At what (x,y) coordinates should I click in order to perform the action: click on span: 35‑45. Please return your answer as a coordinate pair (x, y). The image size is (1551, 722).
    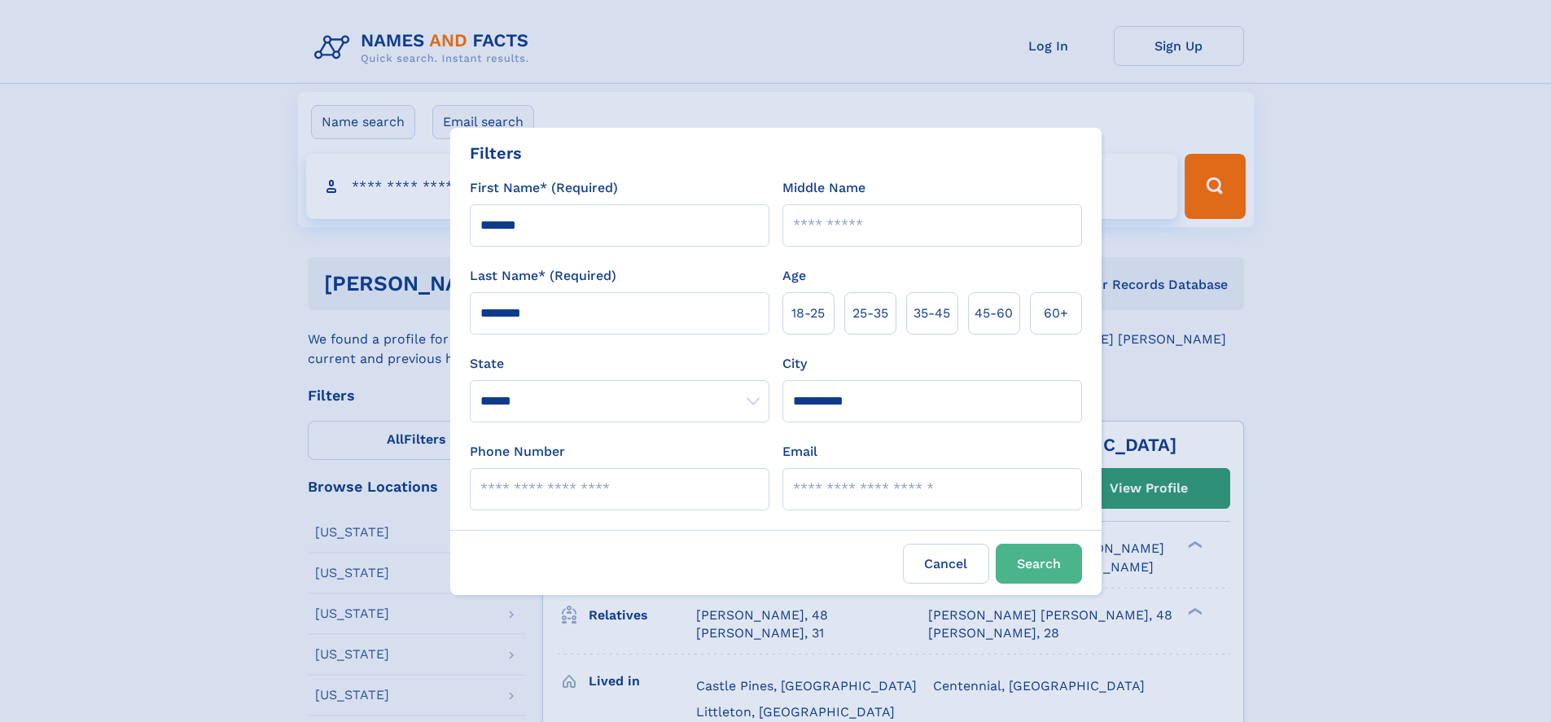
    Looking at the image, I should click on (931, 313).